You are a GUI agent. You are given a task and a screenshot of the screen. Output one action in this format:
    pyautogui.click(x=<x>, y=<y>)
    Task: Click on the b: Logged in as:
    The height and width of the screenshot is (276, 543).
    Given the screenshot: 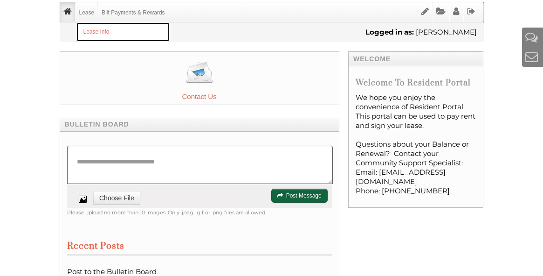 What is the action you would take?
    pyautogui.click(x=390, y=32)
    